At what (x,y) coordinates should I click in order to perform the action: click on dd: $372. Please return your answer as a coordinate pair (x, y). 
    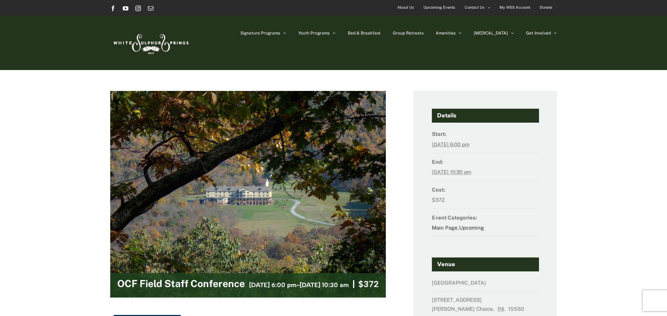
    Looking at the image, I should click on (485, 202).